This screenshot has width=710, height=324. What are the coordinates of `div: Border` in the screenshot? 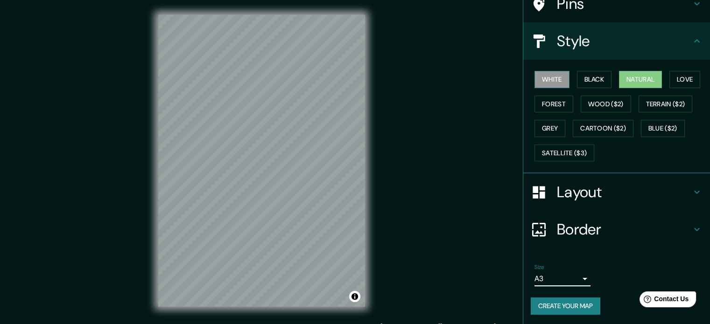 It's located at (616, 230).